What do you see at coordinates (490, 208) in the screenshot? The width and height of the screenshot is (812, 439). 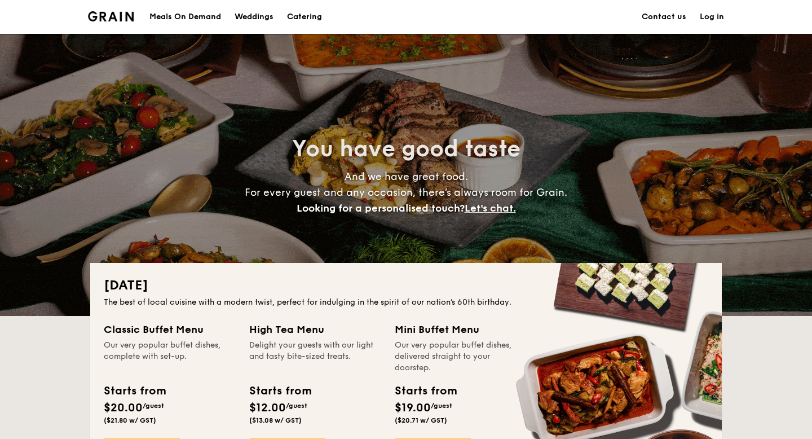 I see `span: Let's chat.` at bounding box center [490, 208].